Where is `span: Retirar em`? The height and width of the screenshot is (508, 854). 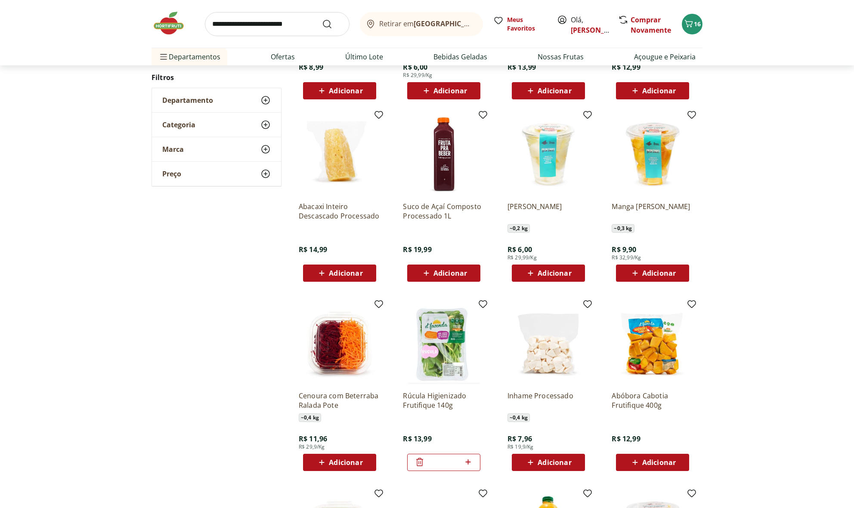
span: Retirar em is located at coordinates (427, 24).